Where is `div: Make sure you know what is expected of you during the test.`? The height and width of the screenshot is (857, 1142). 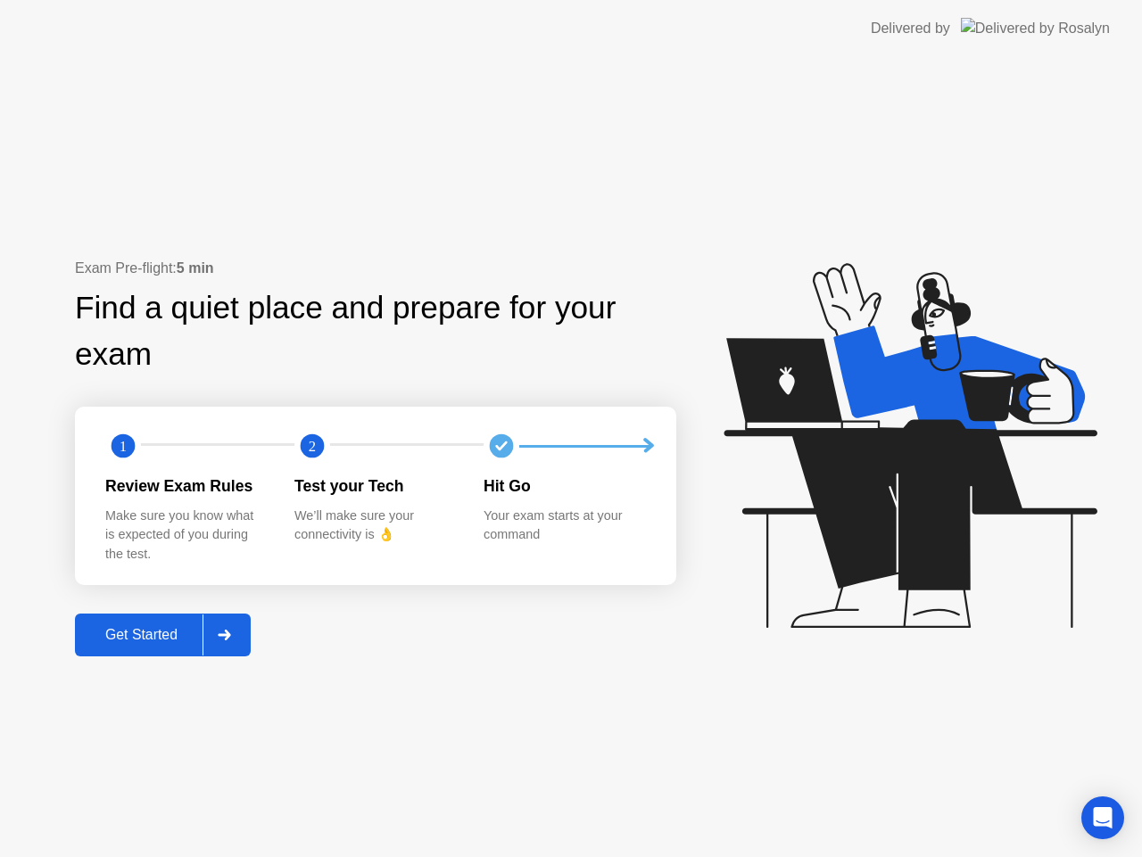 div: Make sure you know what is expected of you during the test. is located at coordinates (186, 535).